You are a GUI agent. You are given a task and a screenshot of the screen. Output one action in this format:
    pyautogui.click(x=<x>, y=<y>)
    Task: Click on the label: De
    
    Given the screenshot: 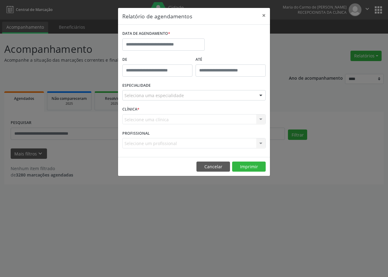 What is the action you would take?
    pyautogui.click(x=158, y=60)
    